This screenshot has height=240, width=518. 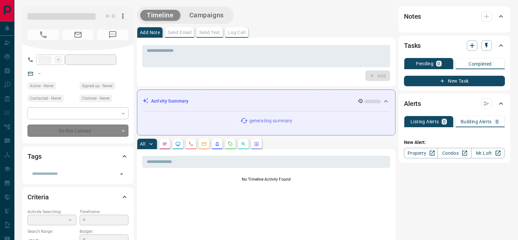 What do you see at coordinates (178, 144) in the screenshot?
I see `svg: Lead Browsing Activity` at bounding box center [178, 144].